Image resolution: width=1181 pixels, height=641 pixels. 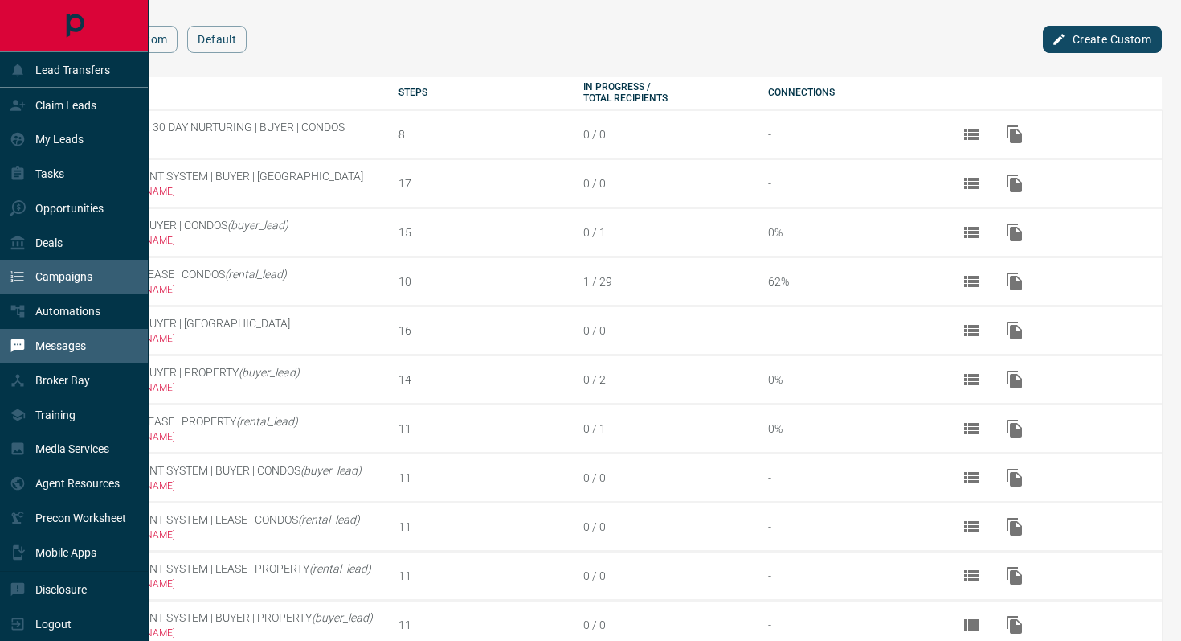 What do you see at coordinates (1051, 93) in the screenshot?
I see `th: actions` at bounding box center [1051, 93].